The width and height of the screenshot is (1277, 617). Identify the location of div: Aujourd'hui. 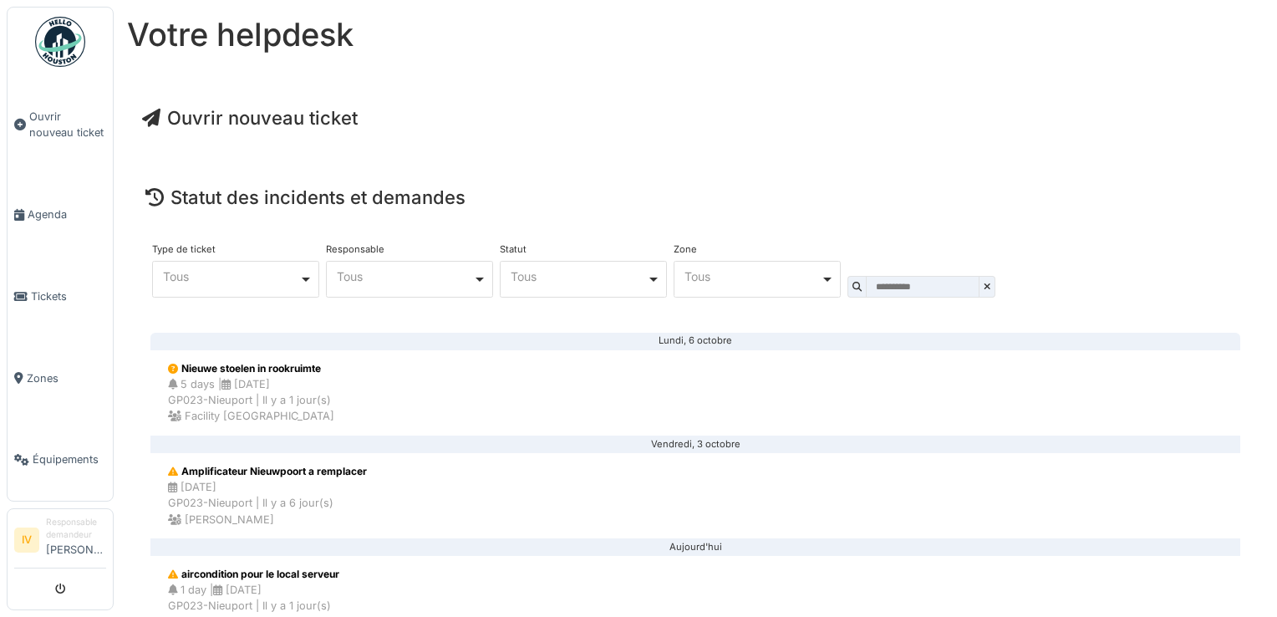
(695, 547).